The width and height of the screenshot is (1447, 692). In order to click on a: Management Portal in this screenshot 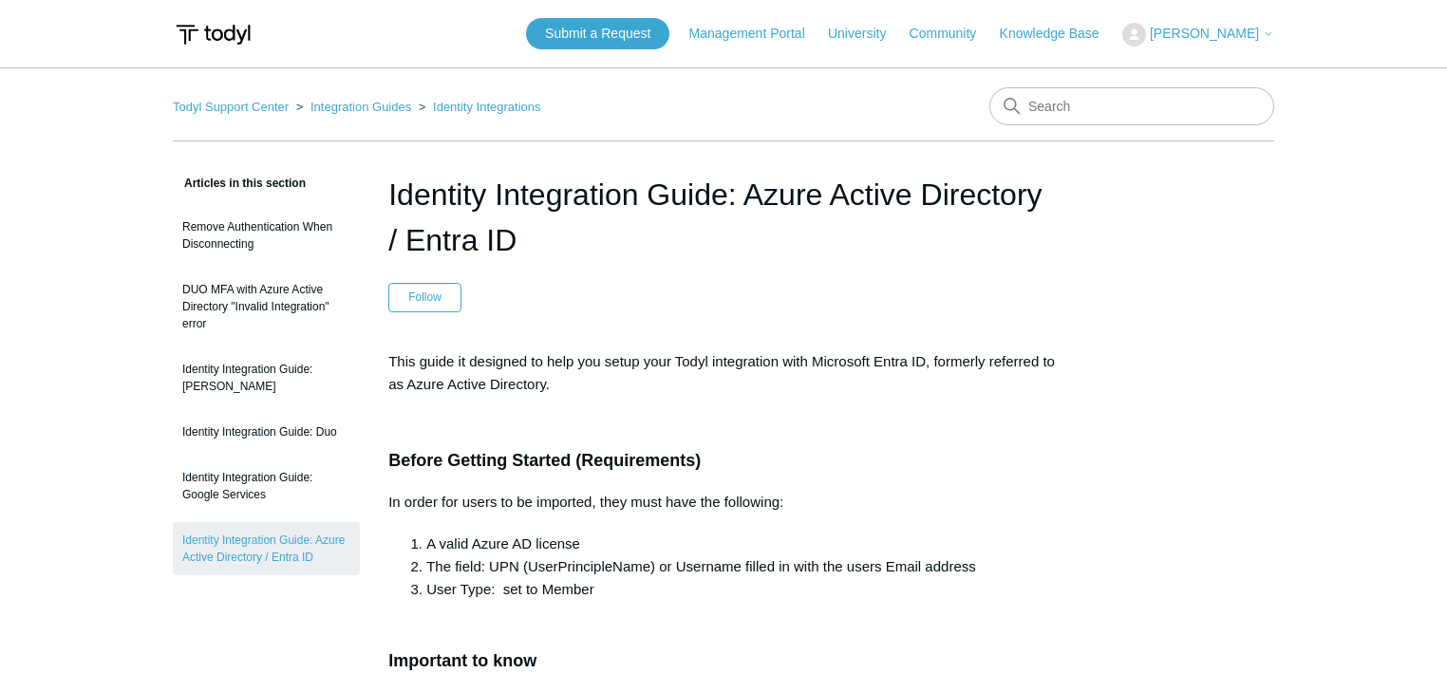, I will do `click(757, 33)`.